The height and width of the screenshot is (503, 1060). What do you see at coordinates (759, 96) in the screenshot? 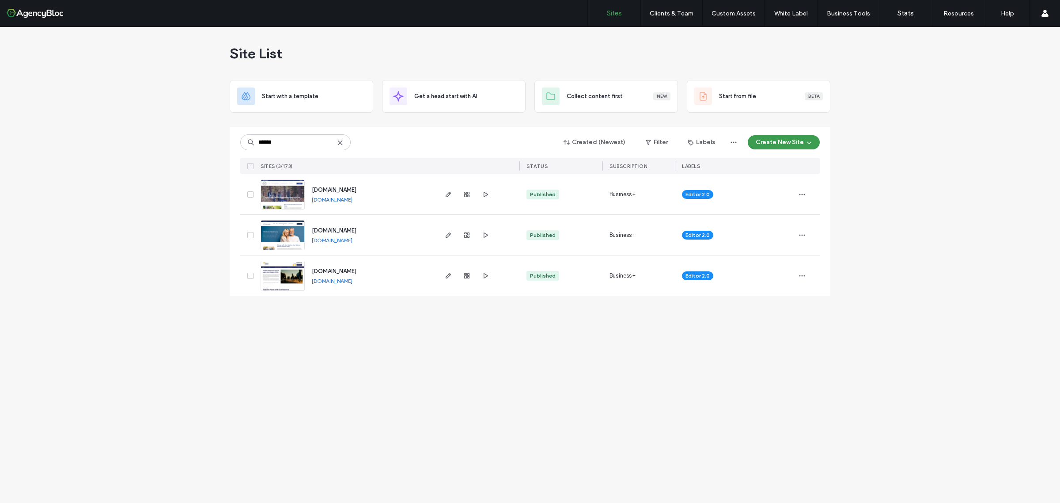
I see `div: Start from fileBeta` at bounding box center [759, 96].